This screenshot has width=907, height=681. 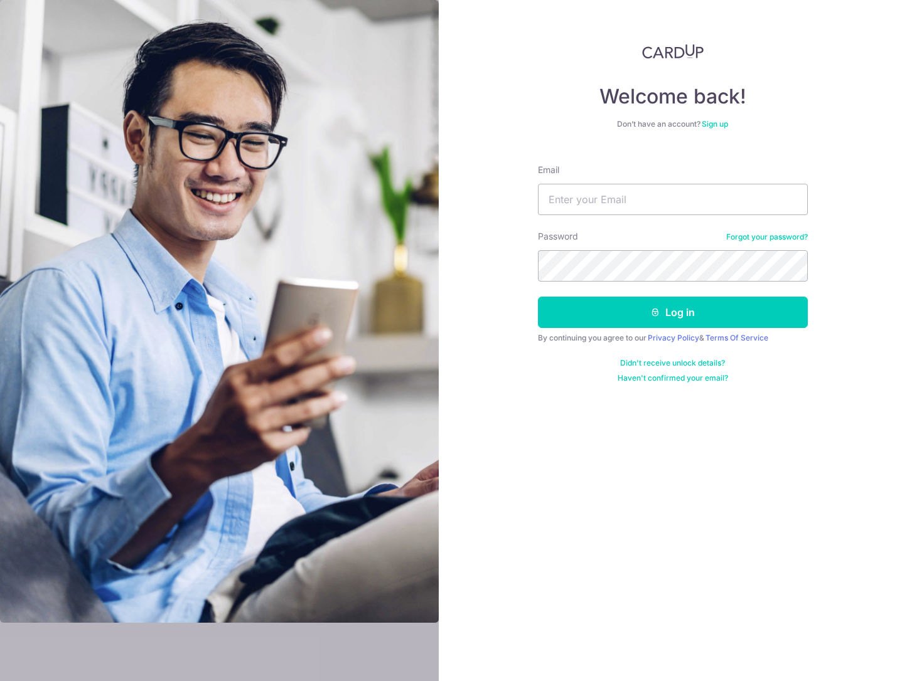 What do you see at coordinates (673, 97) in the screenshot?
I see `h4: Welcome back!` at bounding box center [673, 97].